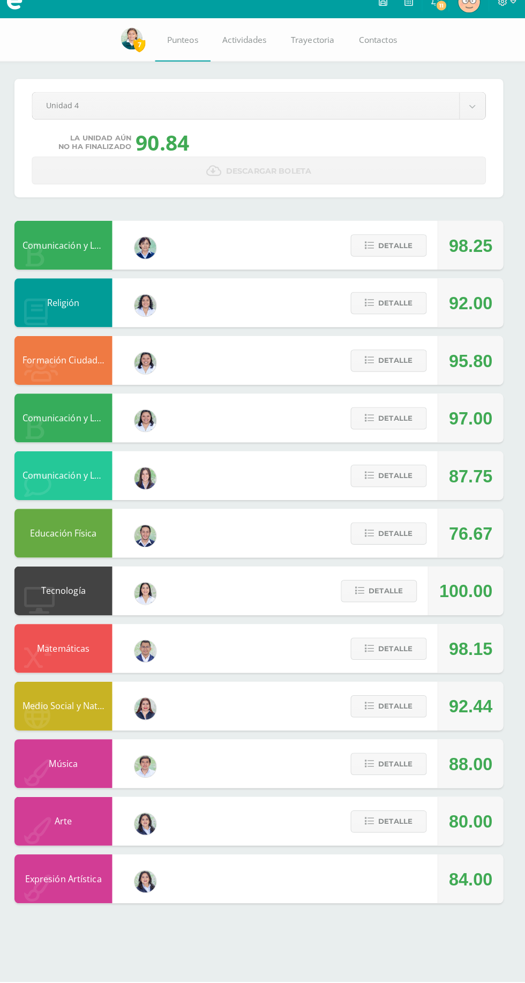  What do you see at coordinates (151, 543) in the screenshot?
I see `img: ee67e978f5885bcd9834209b52a88b56.png` at bounding box center [151, 543].